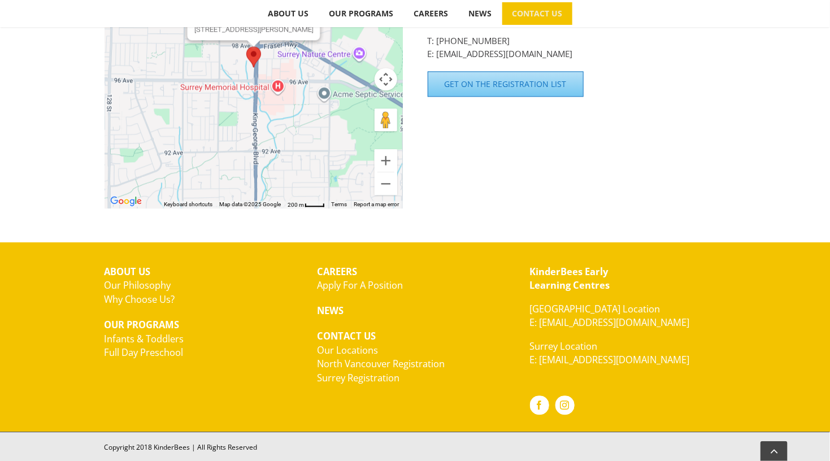 Image resolution: width=830 pixels, height=461 pixels. I want to click on a: CONTACT US, so click(537, 14).